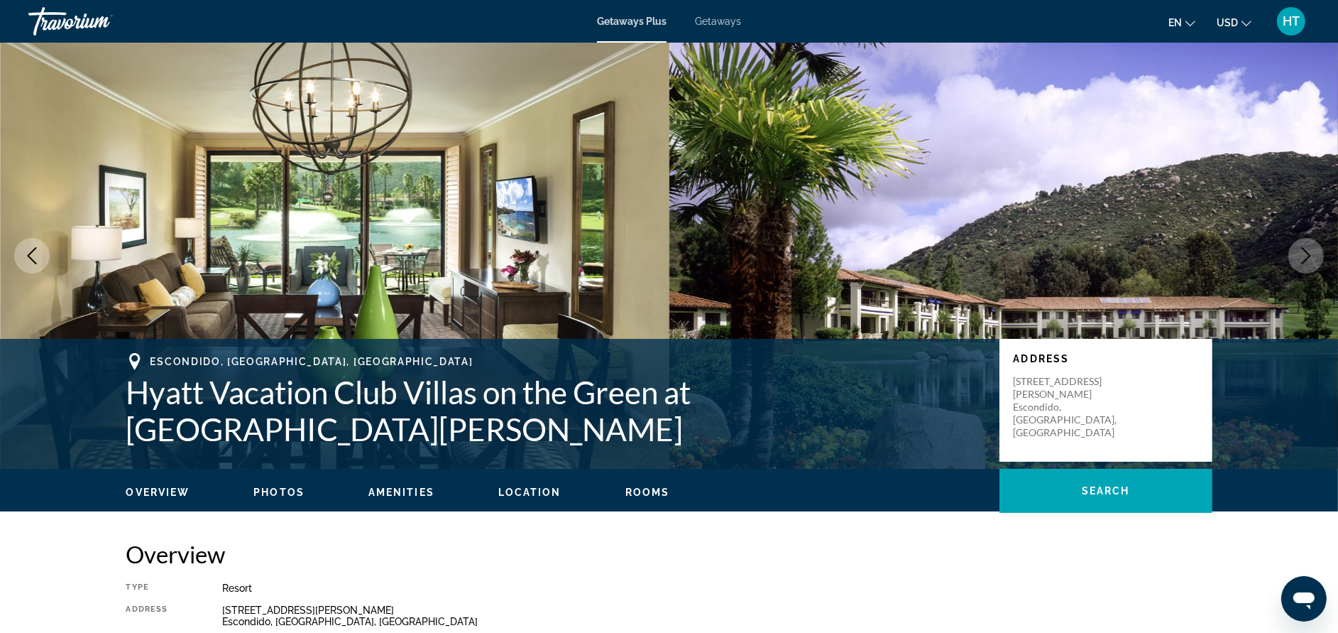 The height and width of the screenshot is (633, 1338). Describe the element at coordinates (1291, 21) in the screenshot. I see `span: HT` at that location.